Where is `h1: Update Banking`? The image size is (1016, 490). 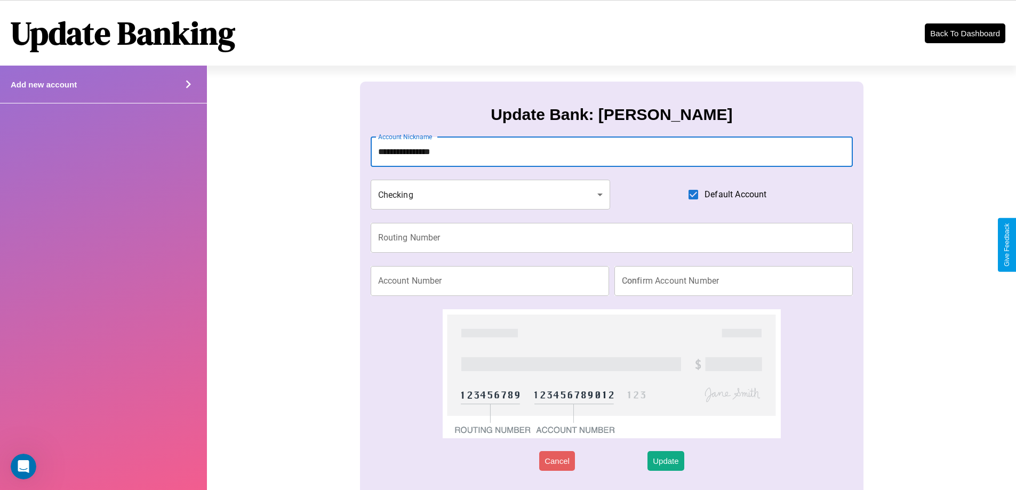 h1: Update Banking is located at coordinates (123, 33).